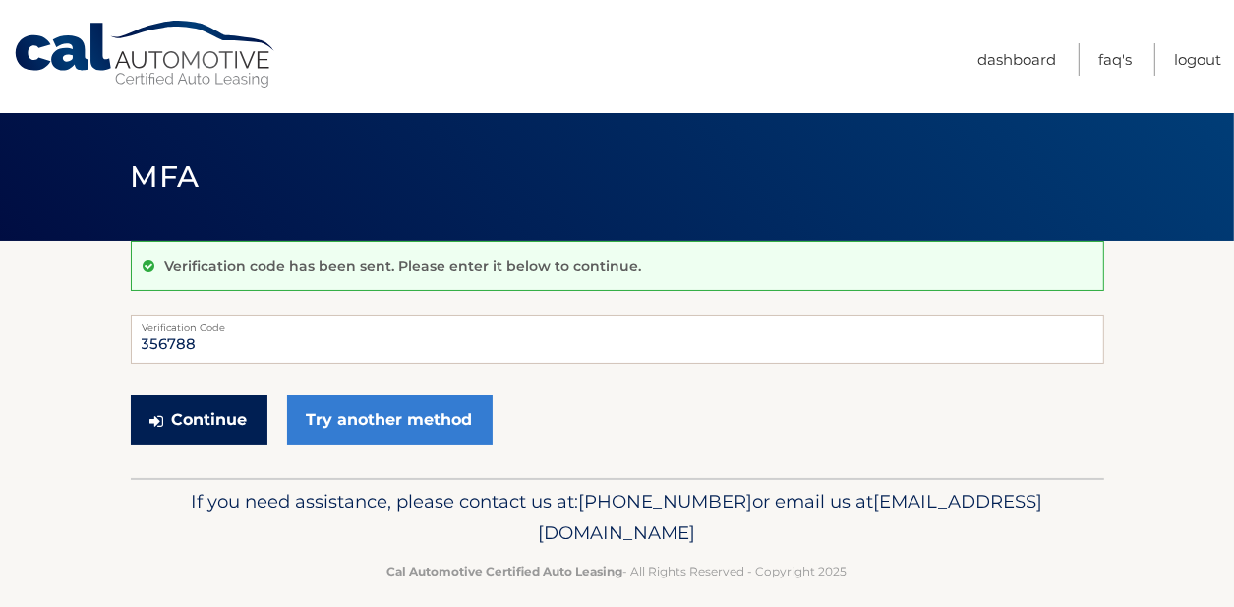  I want to click on p: - All Rights Reserved - Copyright 2025, so click(617, 570).